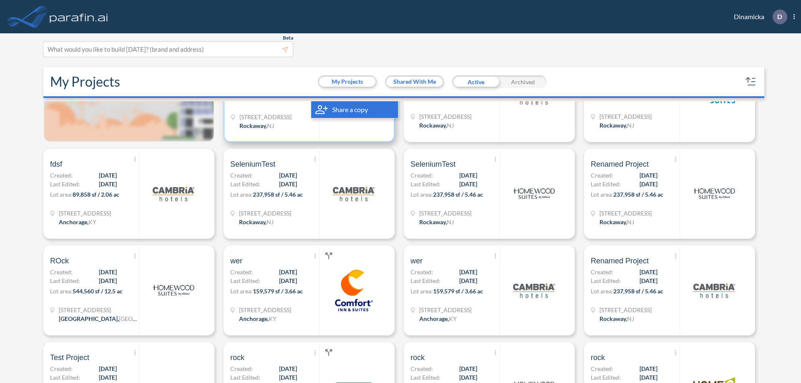 The height and width of the screenshot is (383, 801). I want to click on h2: My Projects, so click(85, 82).